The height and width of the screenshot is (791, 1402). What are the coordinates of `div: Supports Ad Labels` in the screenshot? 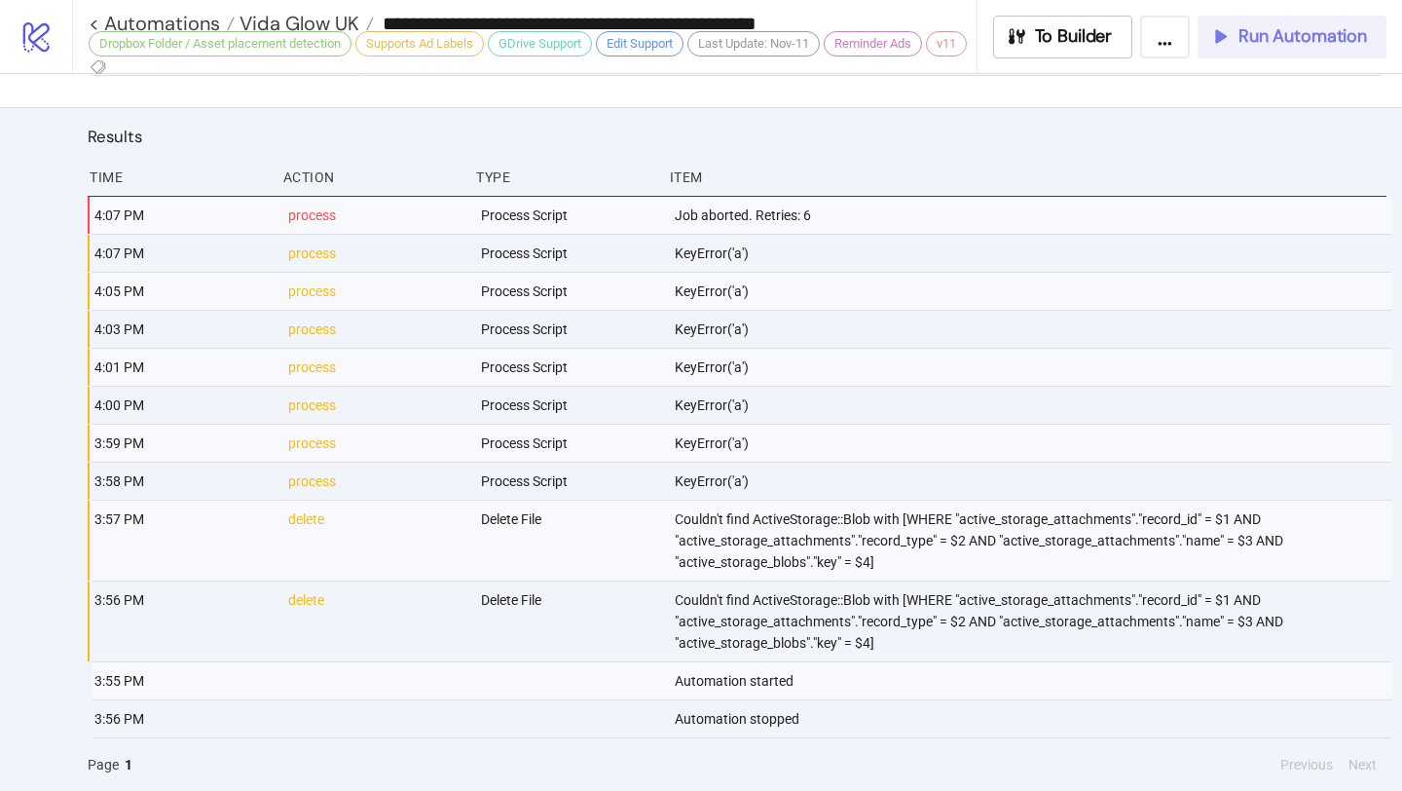 It's located at (420, 44).